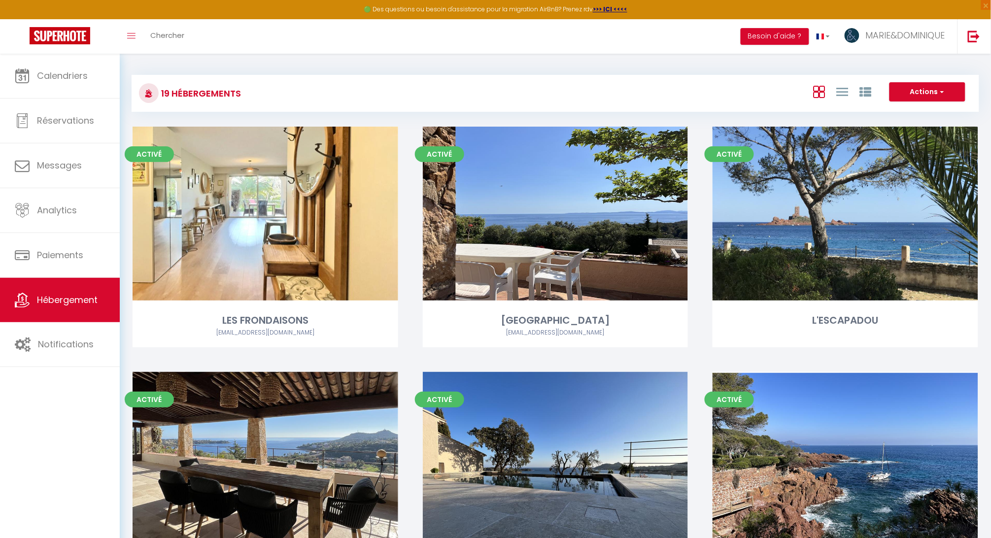 The height and width of the screenshot is (538, 991). What do you see at coordinates (842, 91) in the screenshot?
I see `a: Vue en Liste` at bounding box center [842, 91].